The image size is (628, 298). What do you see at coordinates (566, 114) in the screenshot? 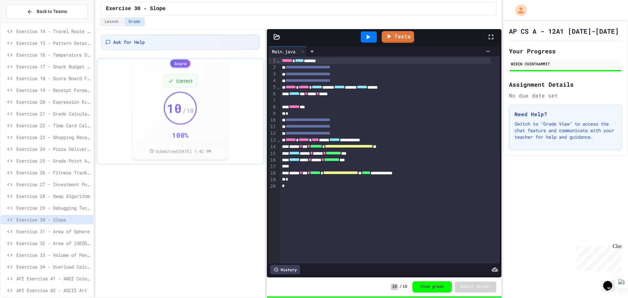
I see `h3: Need Help?` at bounding box center [566, 114].